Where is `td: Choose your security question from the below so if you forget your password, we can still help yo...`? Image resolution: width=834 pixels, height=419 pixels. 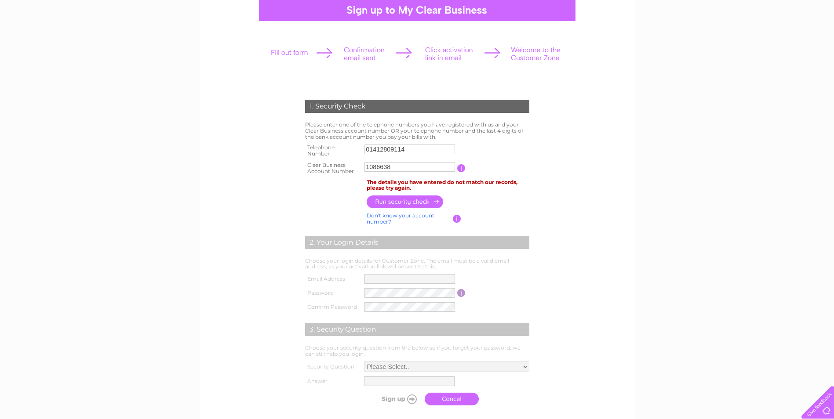 td: Choose your security question from the below so if you forget your password, we can still help yo... is located at coordinates (417, 351).